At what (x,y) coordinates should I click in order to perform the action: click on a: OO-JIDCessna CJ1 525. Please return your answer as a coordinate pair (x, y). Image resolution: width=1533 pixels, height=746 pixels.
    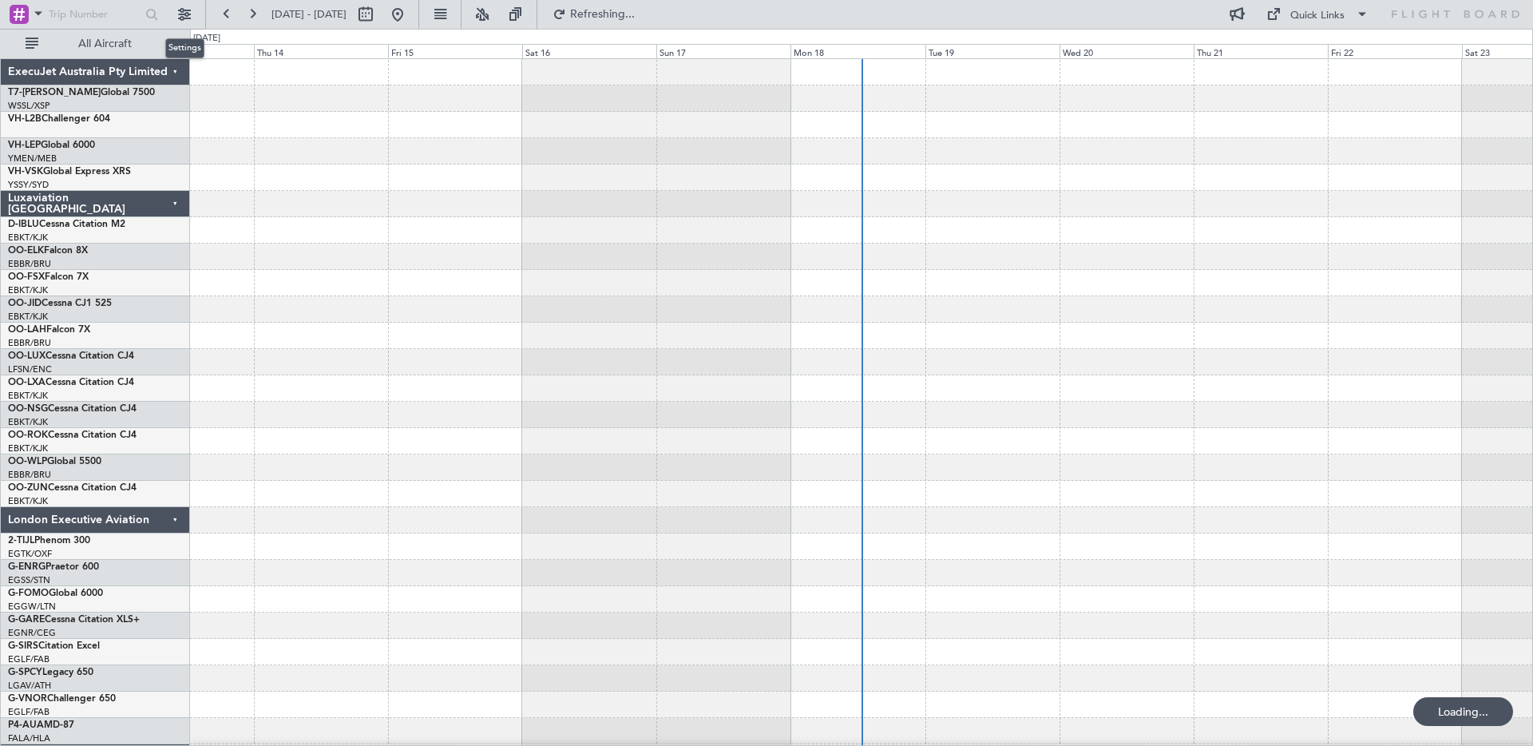
    Looking at the image, I should click on (60, 303).